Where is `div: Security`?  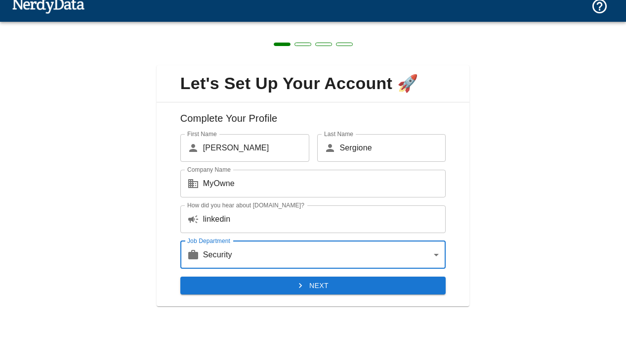
div: Security is located at coordinates (325, 255).